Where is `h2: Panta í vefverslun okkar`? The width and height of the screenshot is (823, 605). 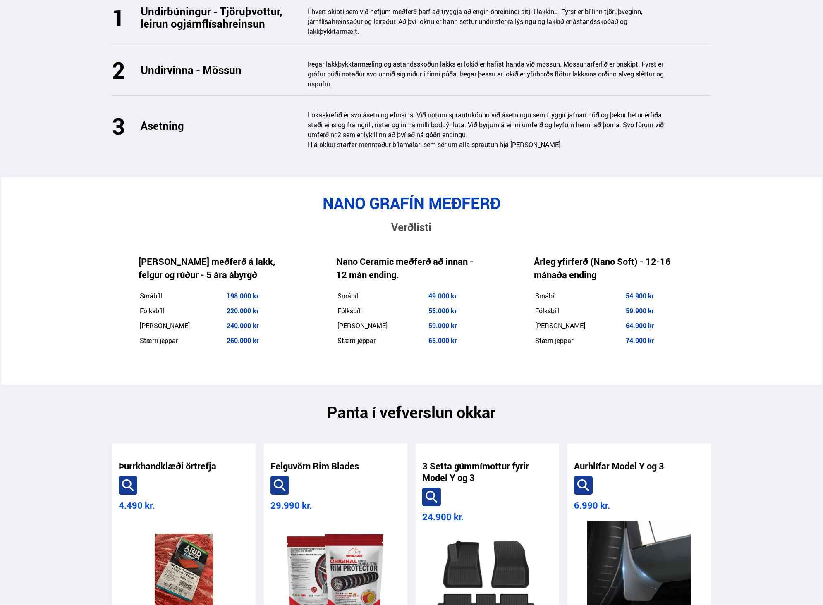 h2: Panta í vefverslun okkar is located at coordinates (411, 412).